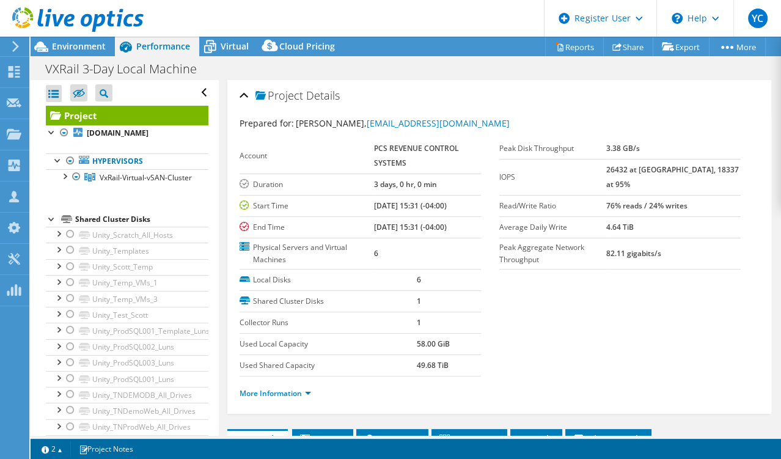  What do you see at coordinates (127, 331) in the screenshot?
I see `a: Unity_ProdSQL001_Template_Luns` at bounding box center [127, 331].